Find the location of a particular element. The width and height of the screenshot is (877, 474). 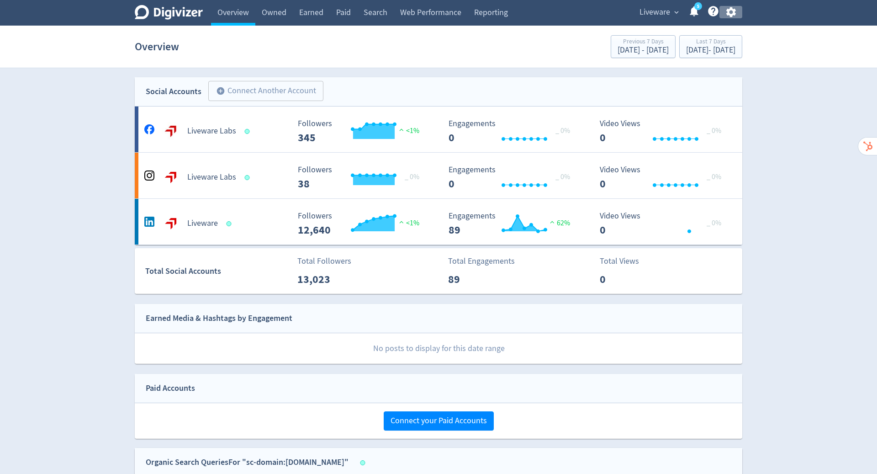

a: Connect your Paid Accounts is located at coordinates (439, 420).